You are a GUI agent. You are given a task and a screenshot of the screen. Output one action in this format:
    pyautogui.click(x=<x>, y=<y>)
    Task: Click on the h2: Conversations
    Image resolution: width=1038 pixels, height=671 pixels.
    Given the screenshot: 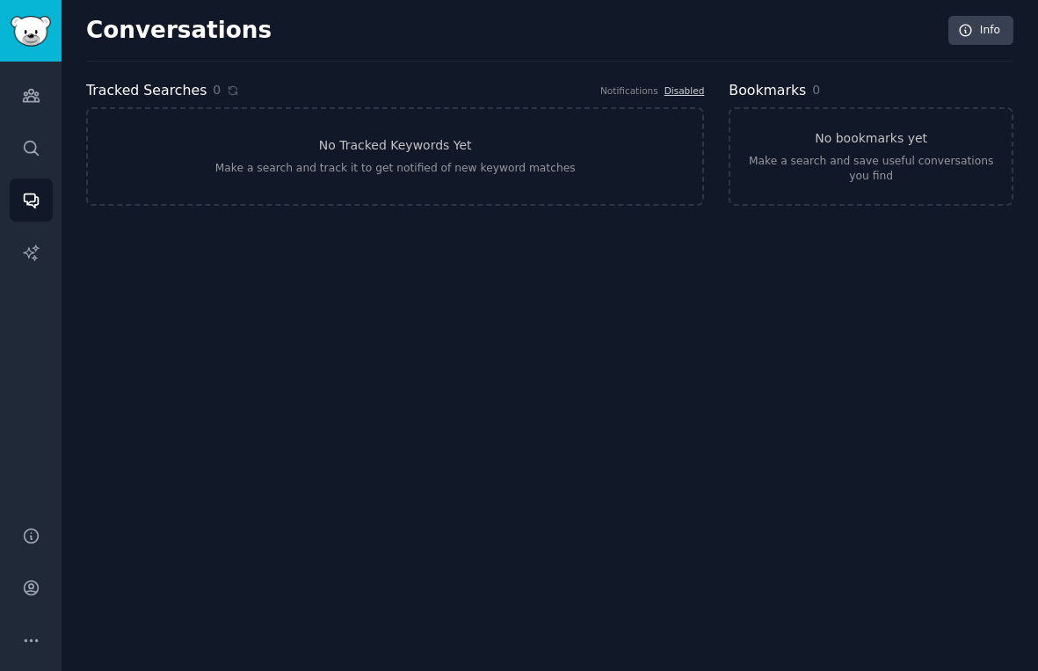 What is the action you would take?
    pyautogui.click(x=178, y=31)
    